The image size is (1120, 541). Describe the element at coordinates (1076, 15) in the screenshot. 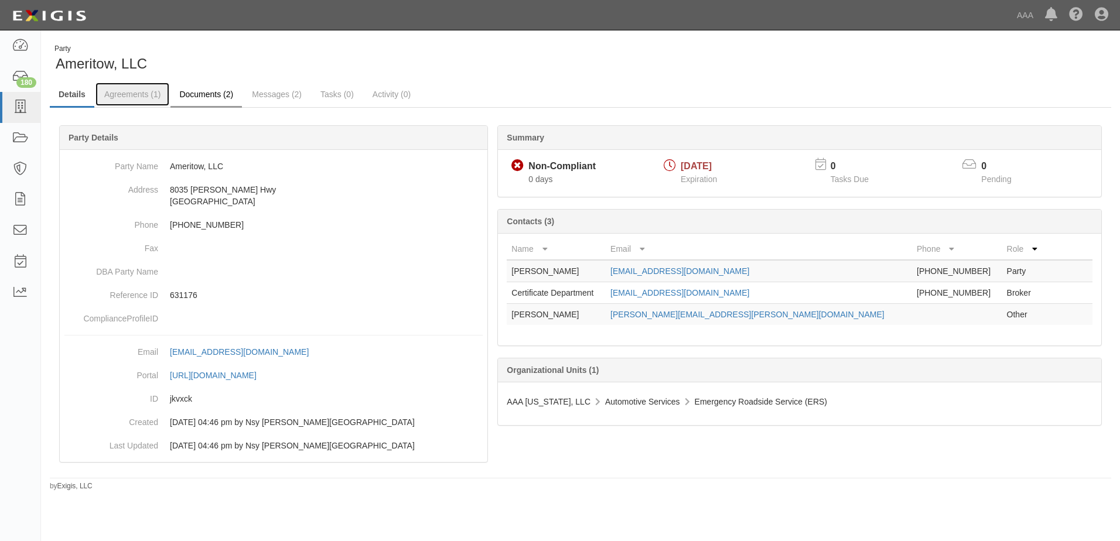

I see `i: Help Center - Complianz` at that location.